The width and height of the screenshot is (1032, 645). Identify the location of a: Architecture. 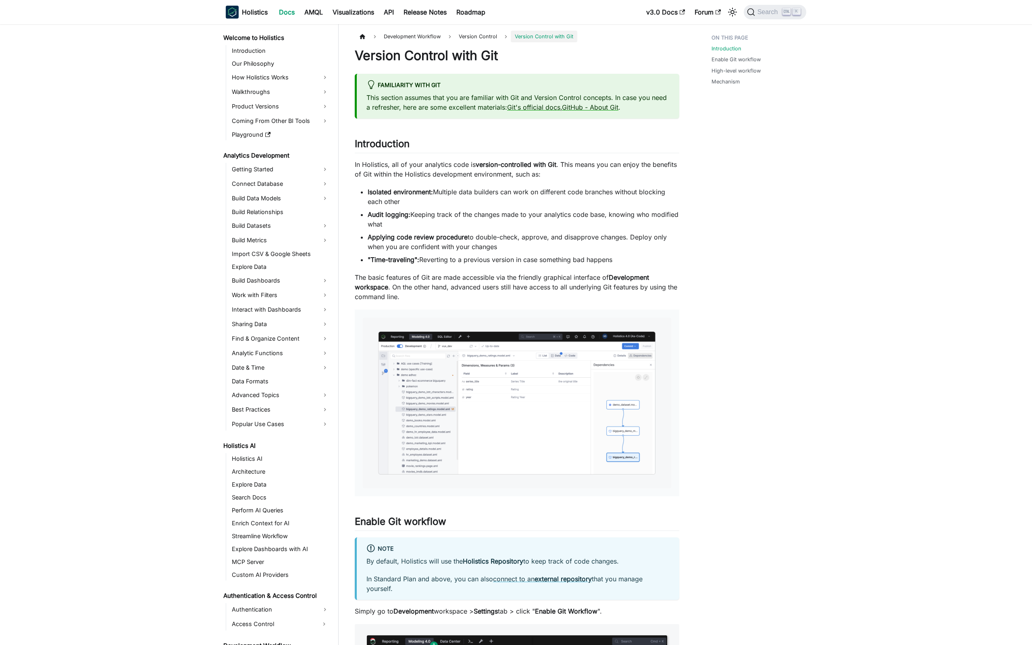
(280, 471).